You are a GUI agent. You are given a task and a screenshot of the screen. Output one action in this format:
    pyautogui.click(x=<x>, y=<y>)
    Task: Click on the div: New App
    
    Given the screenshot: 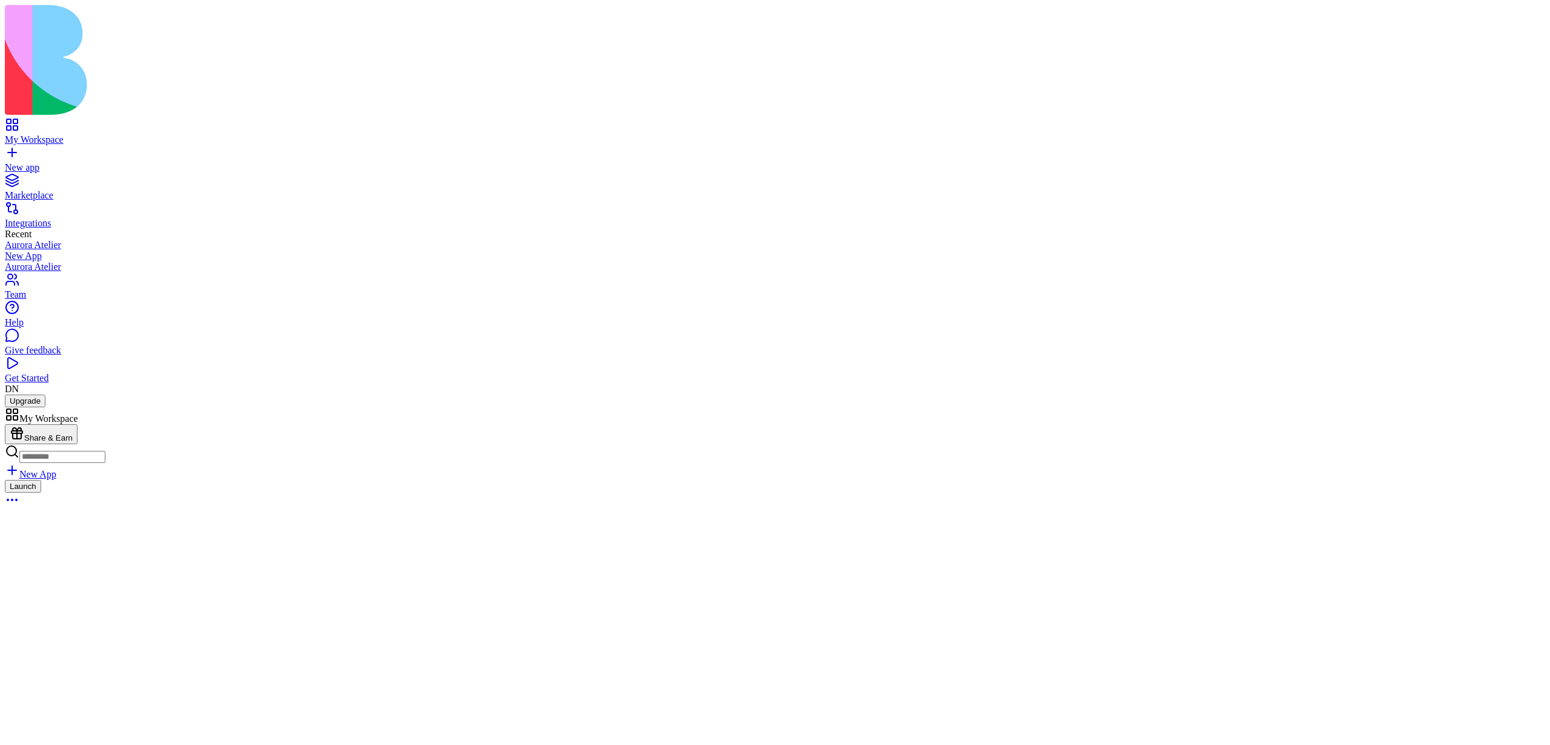 What is the action you would take?
    pyautogui.click(x=775, y=256)
    